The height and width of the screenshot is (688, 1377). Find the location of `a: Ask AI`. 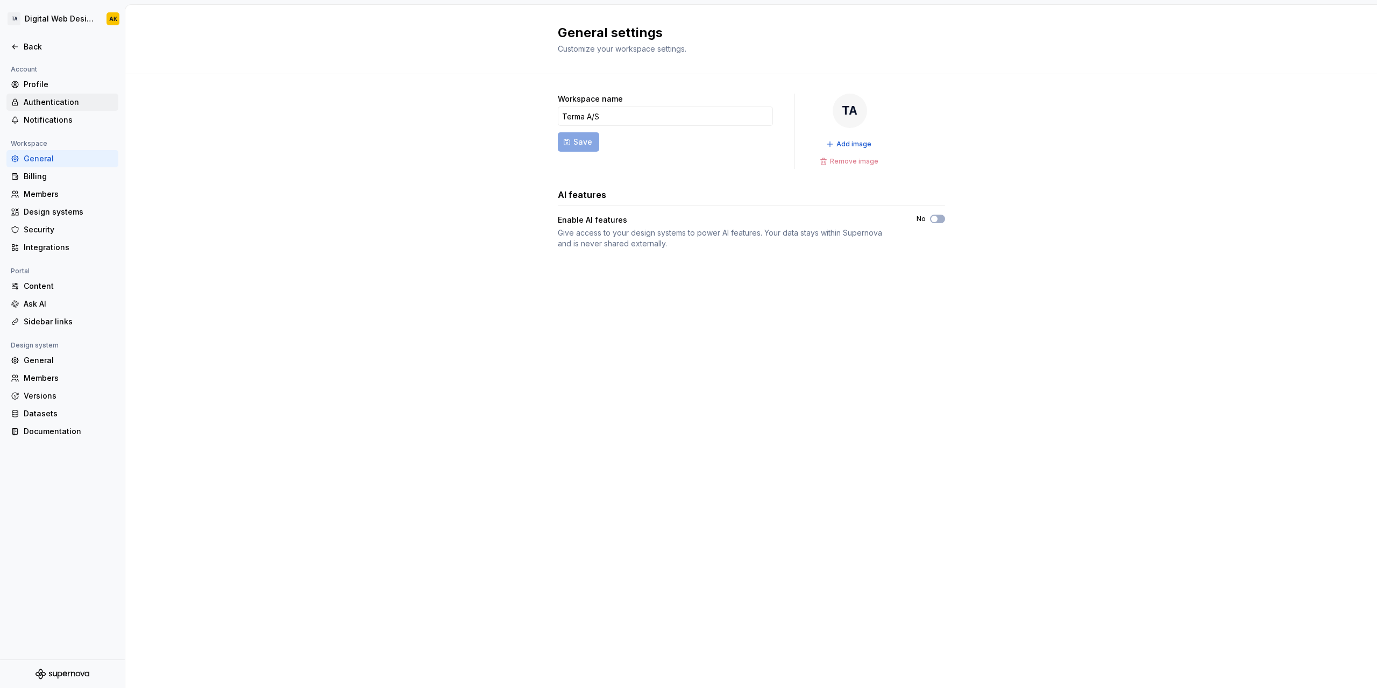

a: Ask AI is located at coordinates (62, 304).